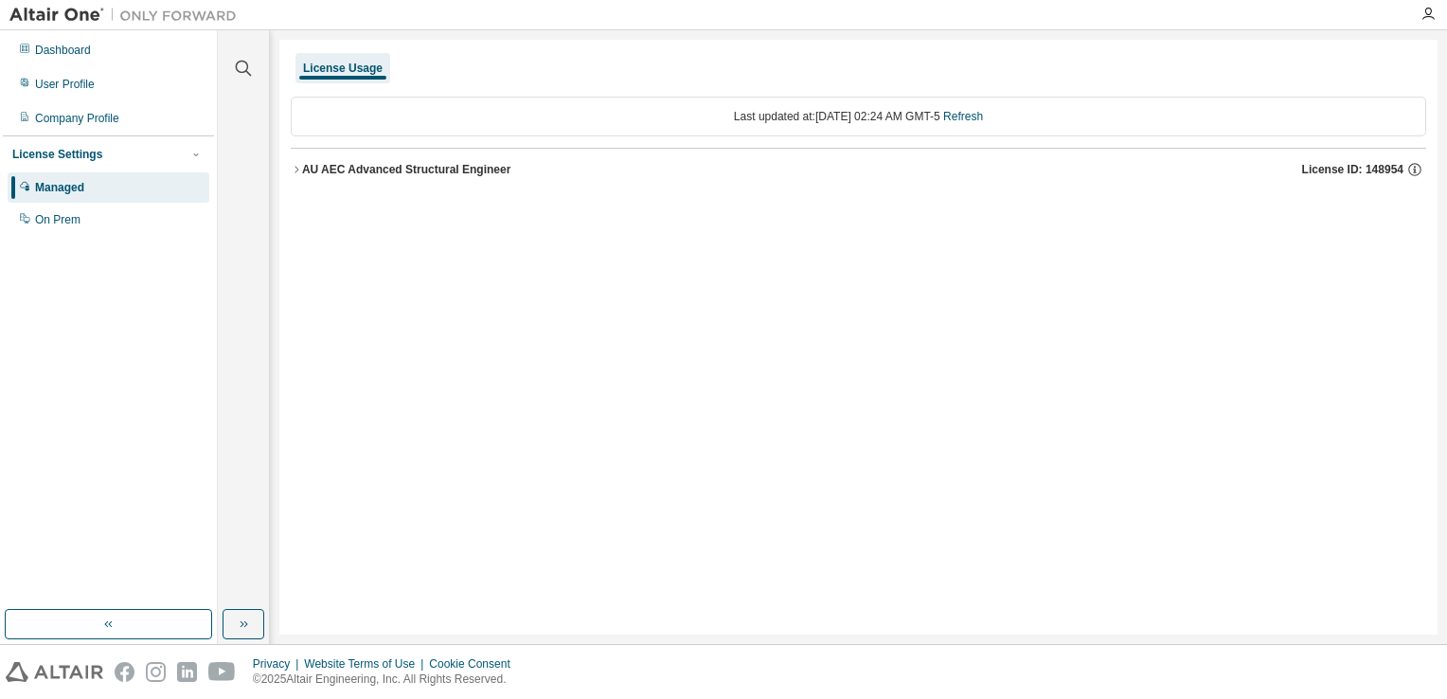 This screenshot has height=699, width=1447. What do you see at coordinates (963, 116) in the screenshot?
I see `a: Refresh` at bounding box center [963, 116].